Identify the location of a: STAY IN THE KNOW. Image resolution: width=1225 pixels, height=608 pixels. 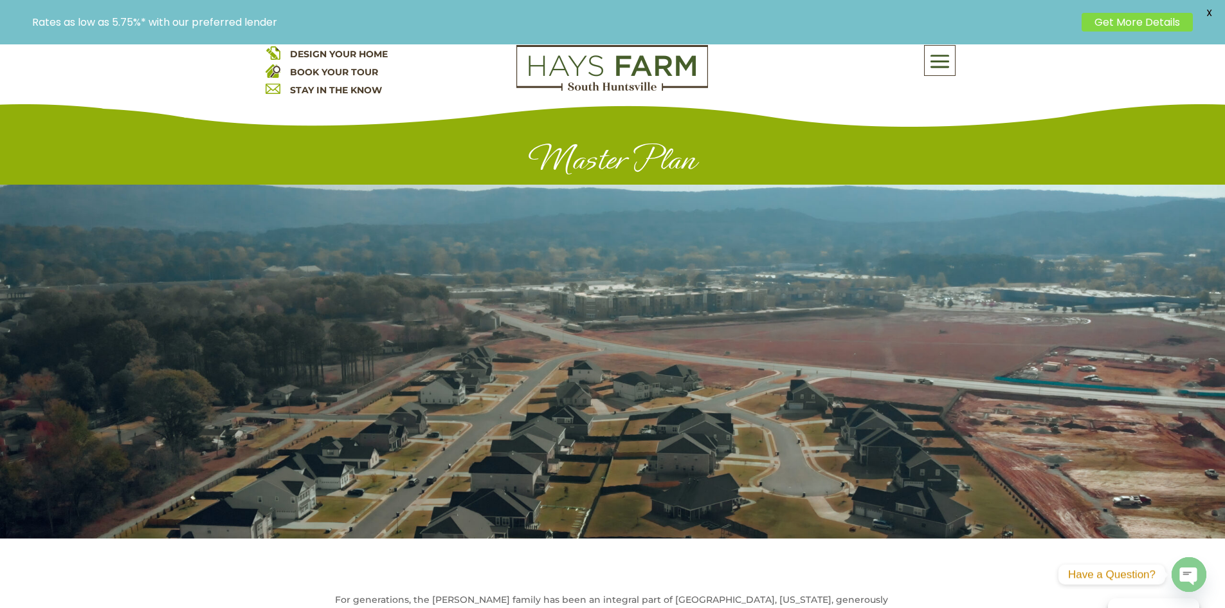
(336, 90).